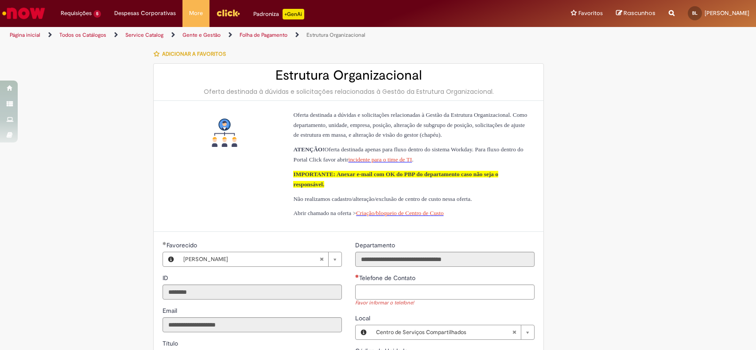 This screenshot has width=756, height=350. I want to click on span: 5, so click(97, 14).